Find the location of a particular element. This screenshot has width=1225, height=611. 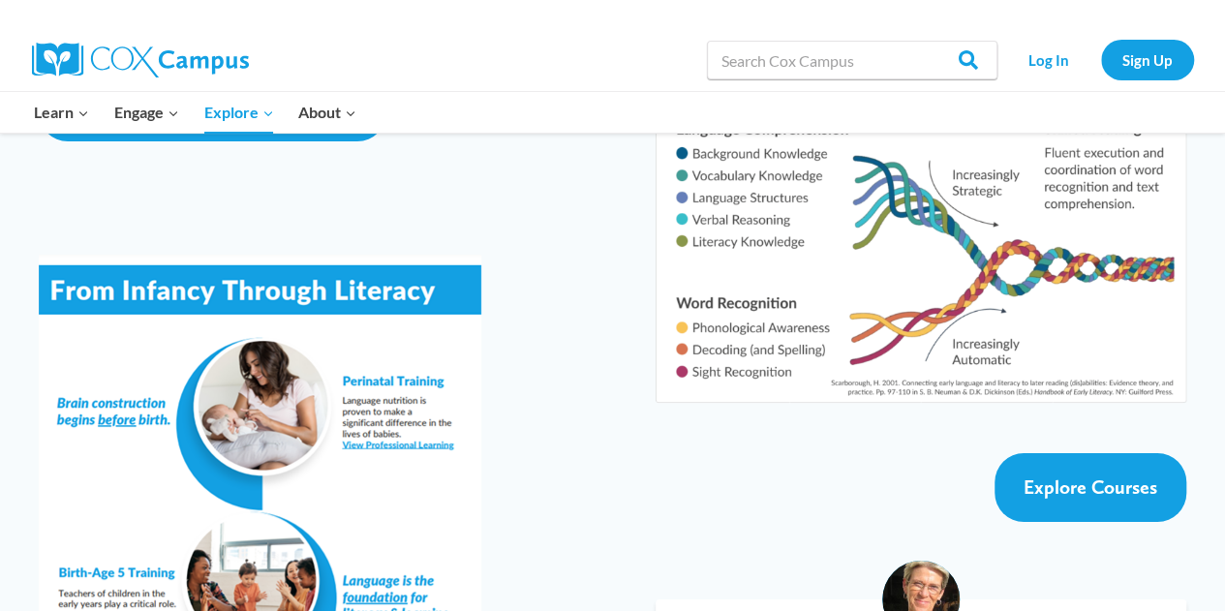

a: Log In is located at coordinates (1049, 59).